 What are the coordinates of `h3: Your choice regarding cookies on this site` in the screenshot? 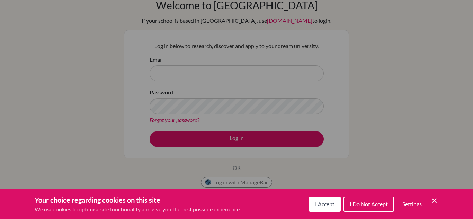 It's located at (138, 200).